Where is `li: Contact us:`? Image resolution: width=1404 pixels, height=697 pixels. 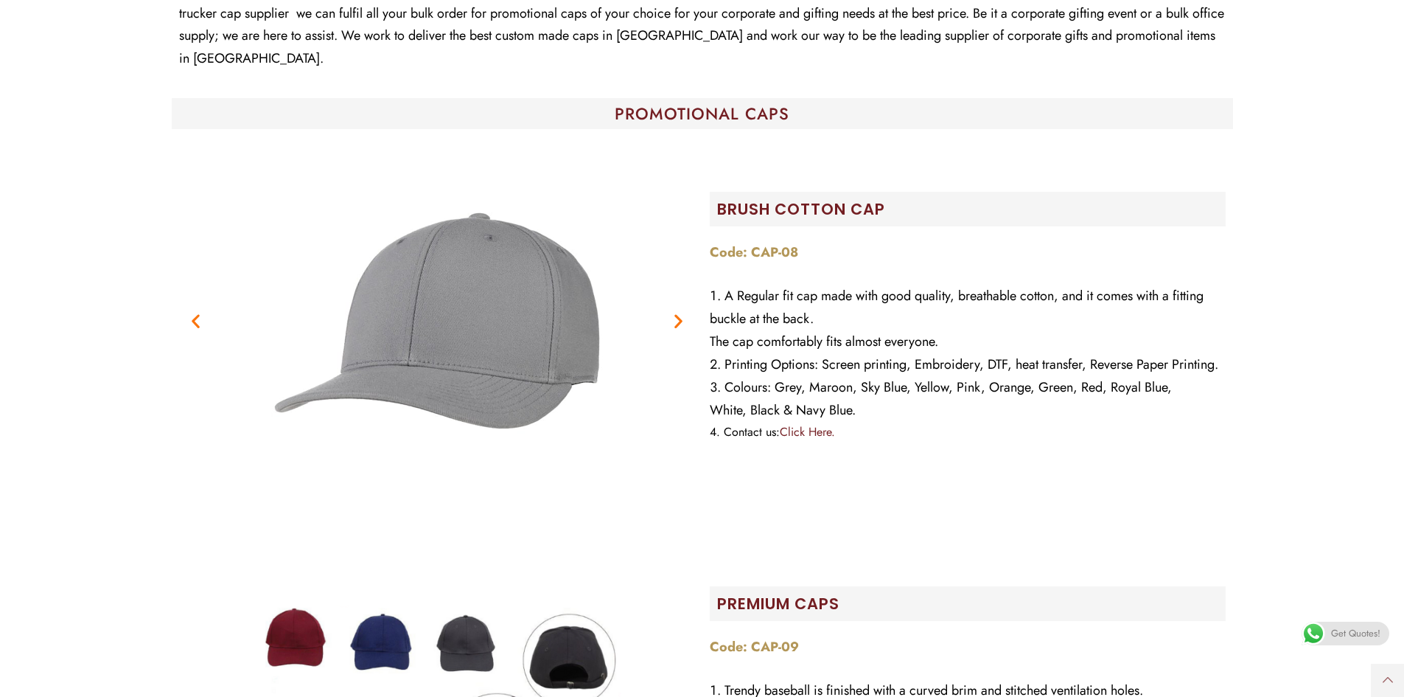
li: Contact us: is located at coordinates (968, 432).